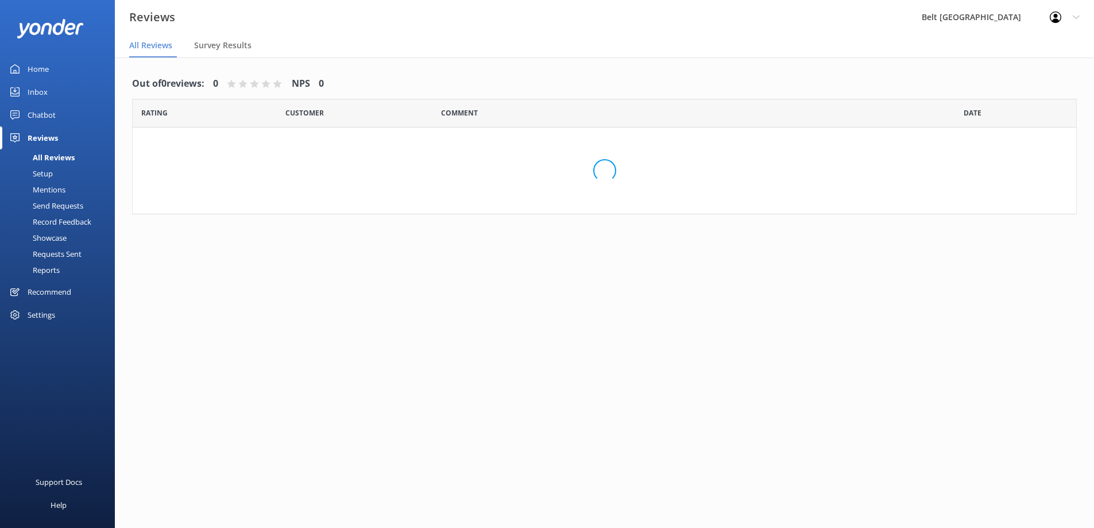  Describe the element at coordinates (49, 292) in the screenshot. I see `div: Recommend` at that location.